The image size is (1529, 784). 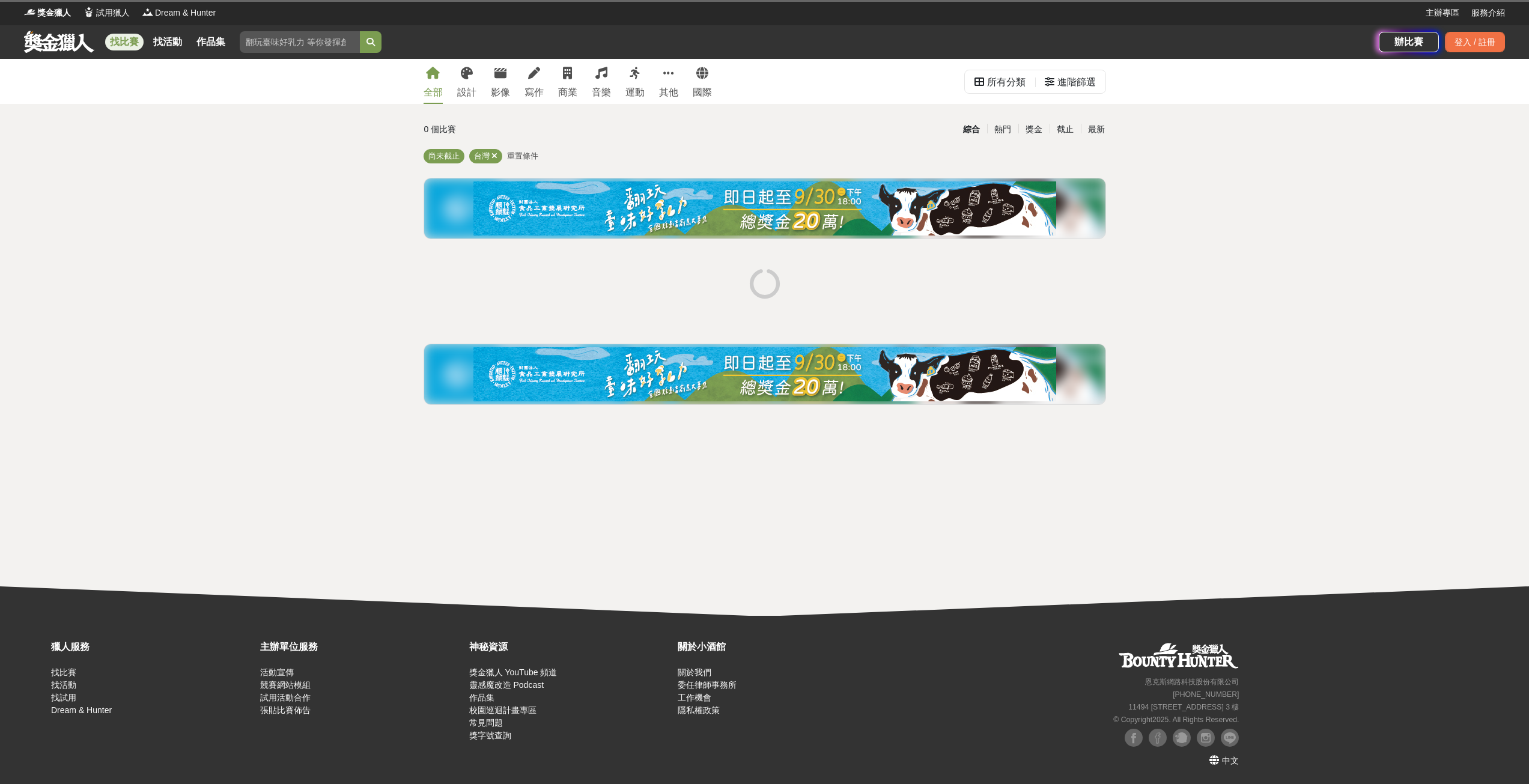 What do you see at coordinates (1230, 738) in the screenshot?
I see `img: LINE` at bounding box center [1230, 738].